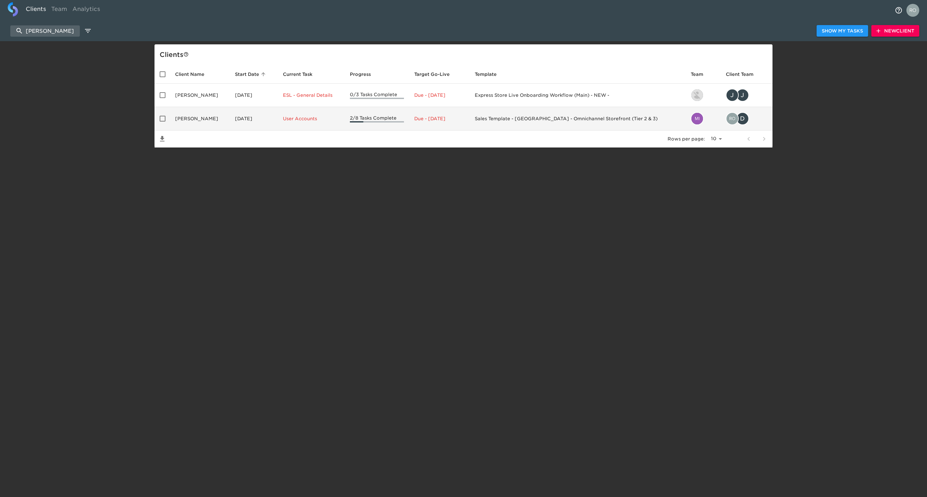  Describe the element at coordinates (577, 95) in the screenshot. I see `td: Express Store Live Onboarding Workflow (Main) - NEW -` at that location.